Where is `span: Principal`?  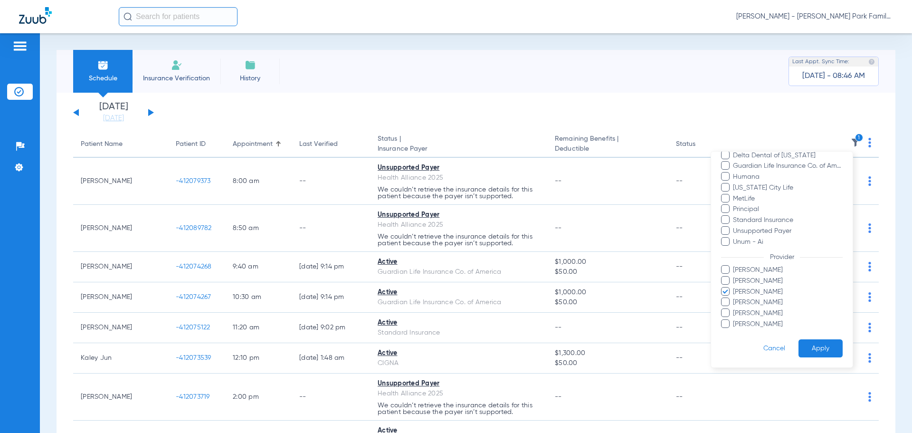 span: Principal is located at coordinates (787, 209).